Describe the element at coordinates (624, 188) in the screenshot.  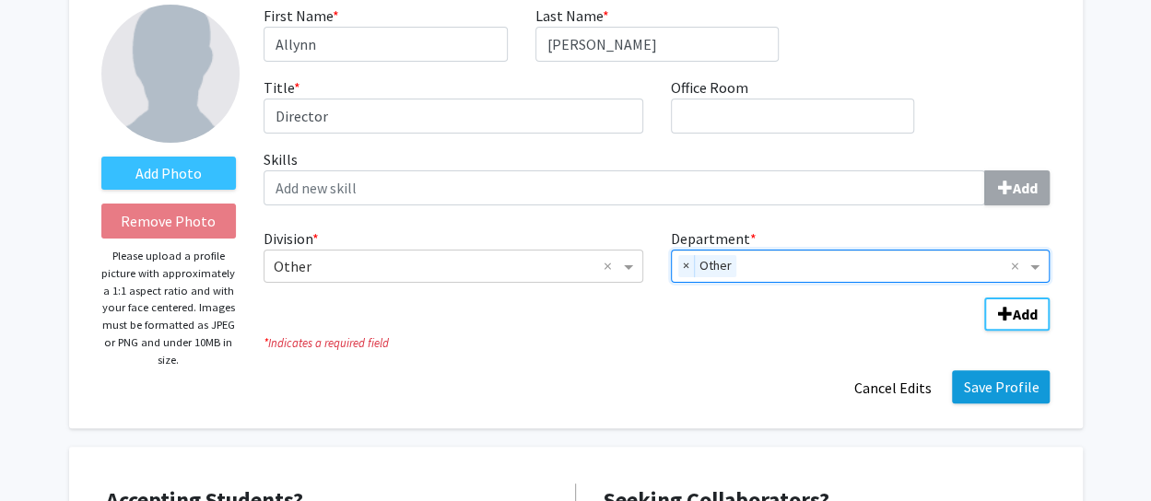
I see `input: SkillsAdd` at that location.